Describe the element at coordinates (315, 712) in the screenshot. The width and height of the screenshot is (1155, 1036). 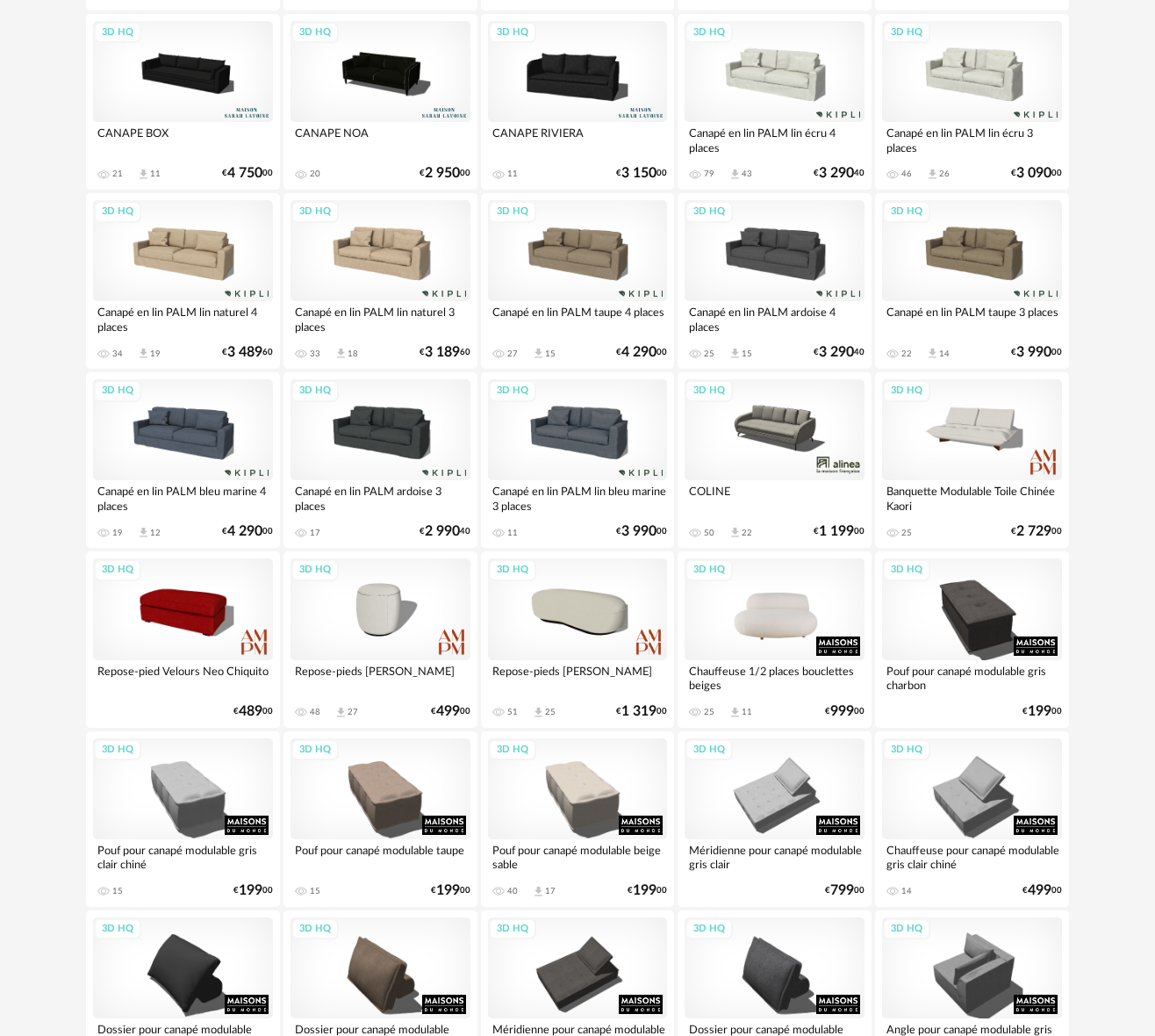
I see `div: 48` at that location.